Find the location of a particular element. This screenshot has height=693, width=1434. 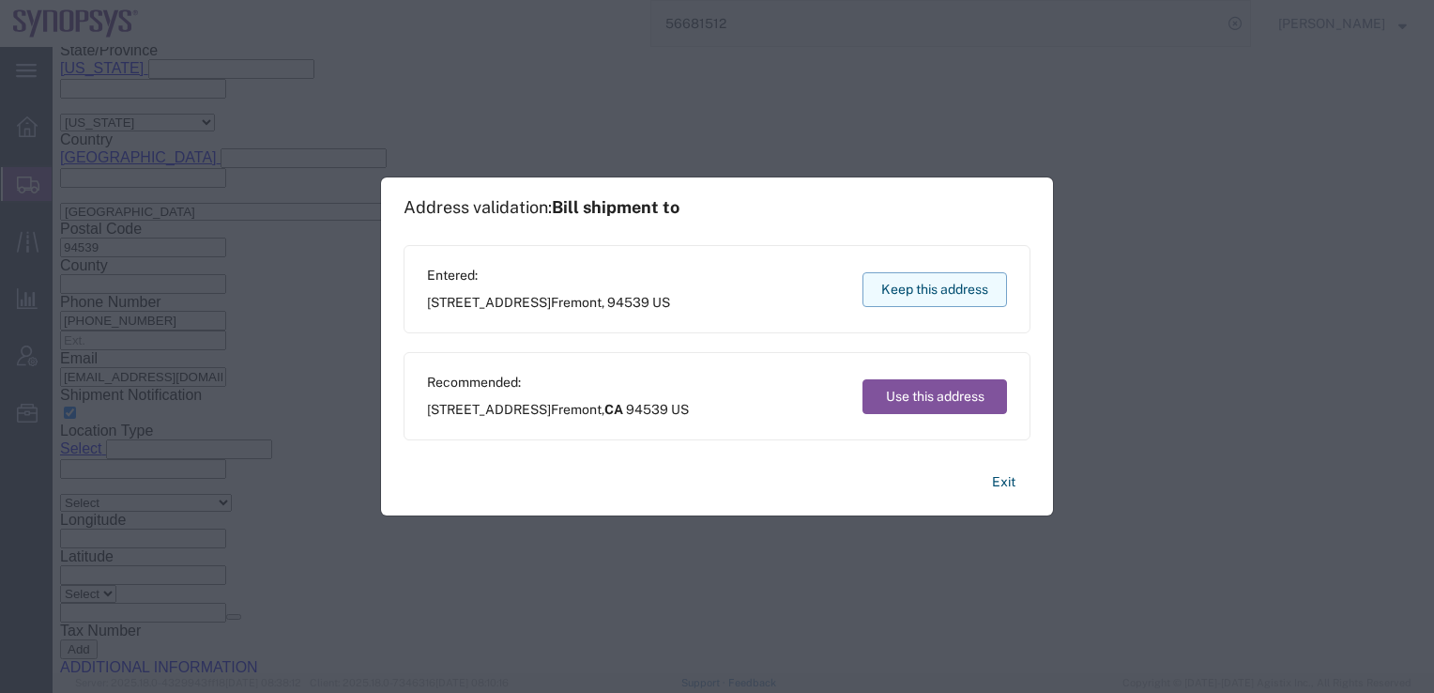

span: Entered: is located at coordinates (548, 275).